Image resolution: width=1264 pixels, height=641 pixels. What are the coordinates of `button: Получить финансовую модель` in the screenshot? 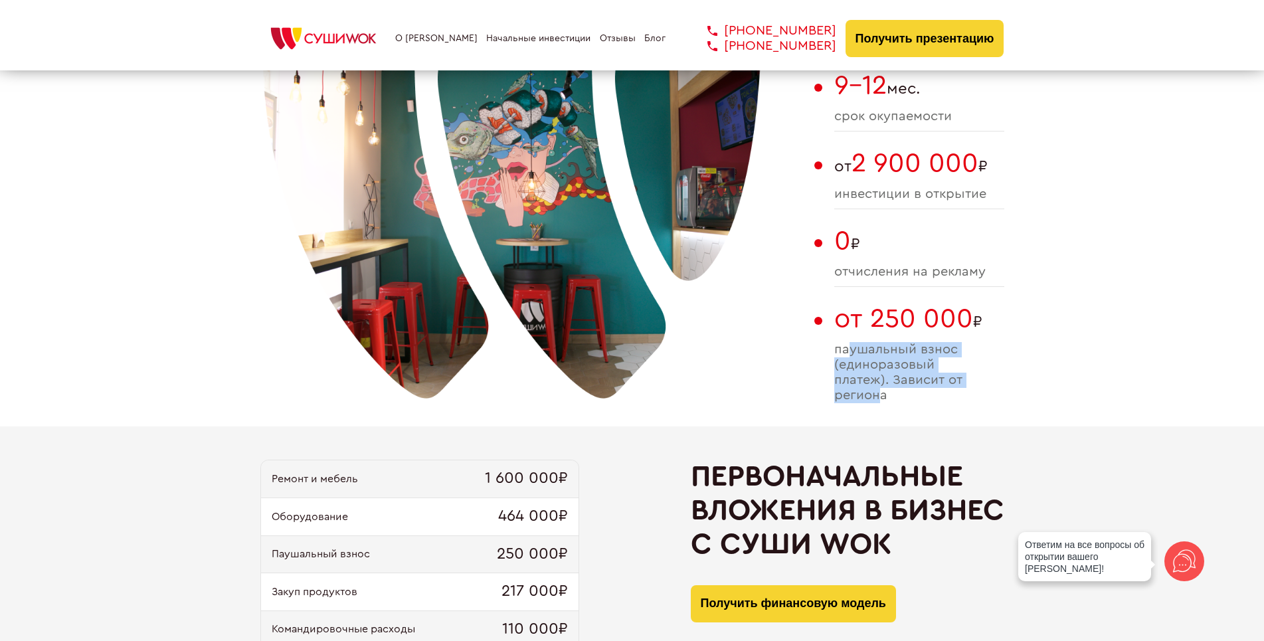 It's located at (793, 604).